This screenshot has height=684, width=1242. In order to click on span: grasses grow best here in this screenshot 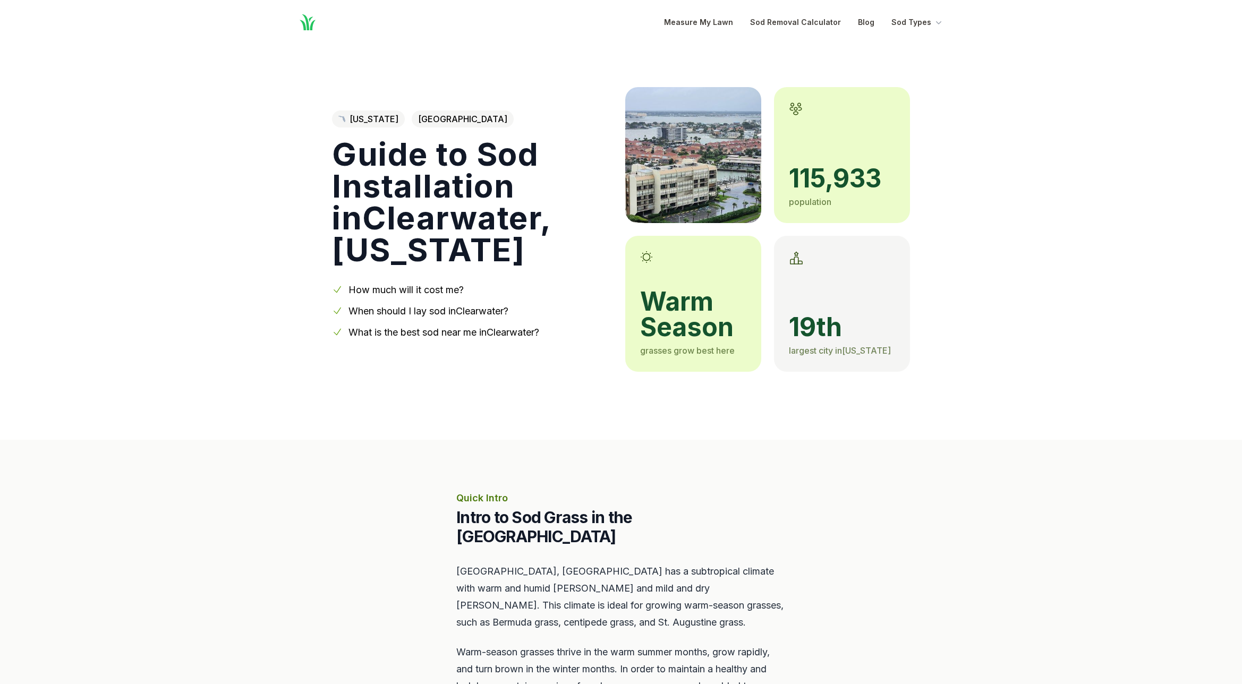, I will do `click(688, 351)`.